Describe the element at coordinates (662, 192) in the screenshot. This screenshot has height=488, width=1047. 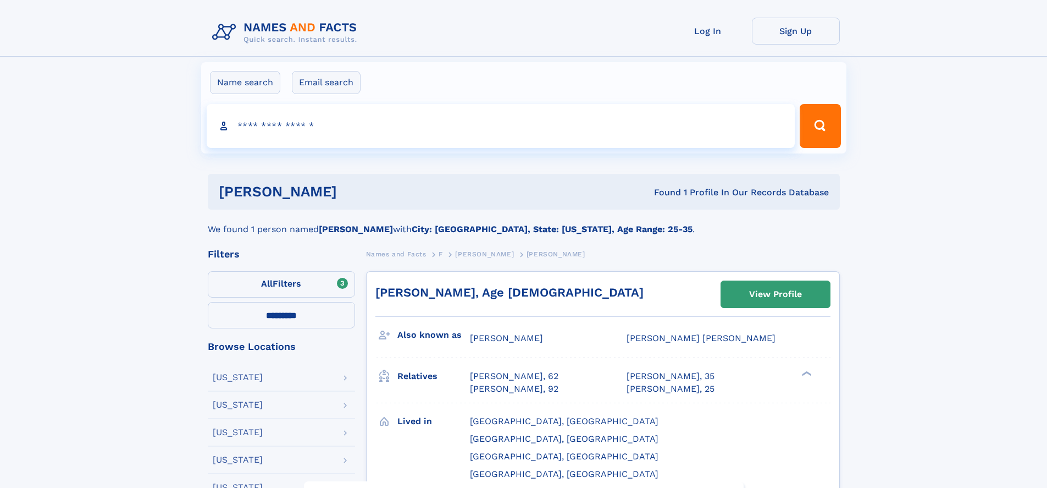
I see `div: Found 1 Profile In Our Records Database` at that location.